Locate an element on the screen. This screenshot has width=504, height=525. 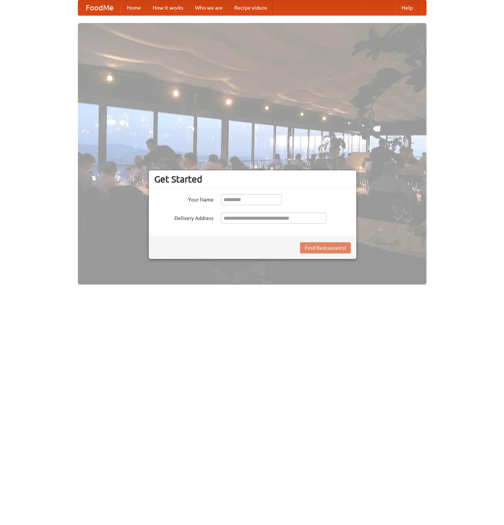
a: FoodMe is located at coordinates (99, 8).